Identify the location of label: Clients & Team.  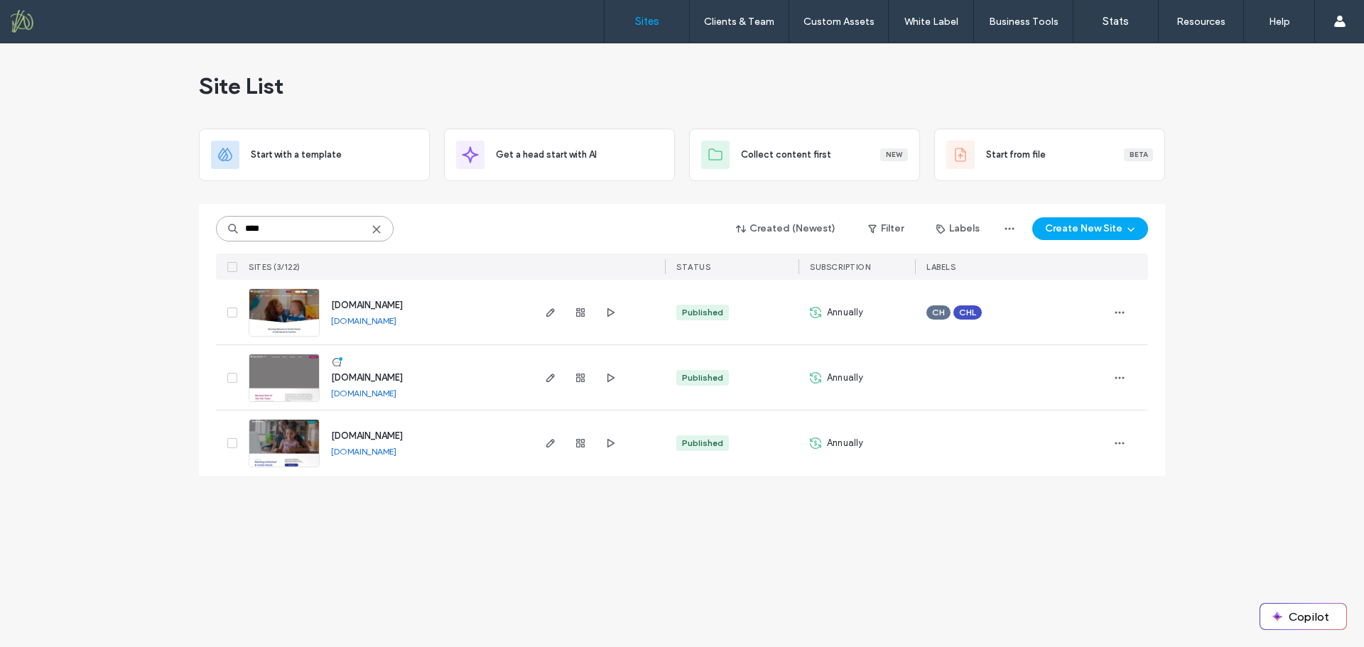
(739, 21).